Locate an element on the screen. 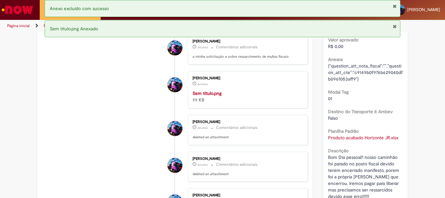  a: Download de Produto acabado Horizonte JR.xlsx is located at coordinates (363, 137).